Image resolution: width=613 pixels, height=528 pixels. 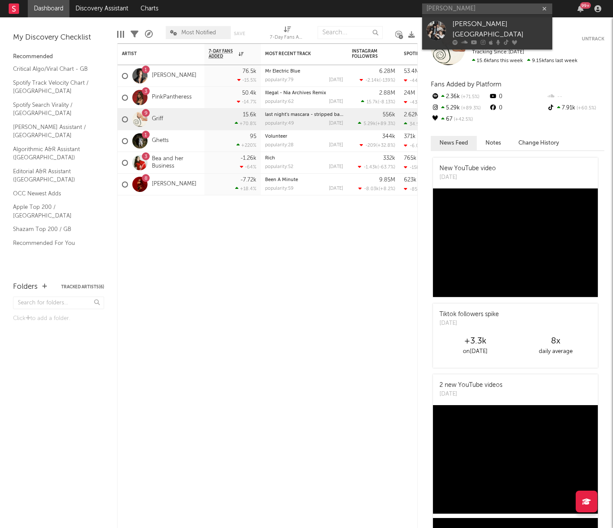 What do you see at coordinates (149, 34) in the screenshot?
I see `div: A&R Pipeline` at bounding box center [149, 34].